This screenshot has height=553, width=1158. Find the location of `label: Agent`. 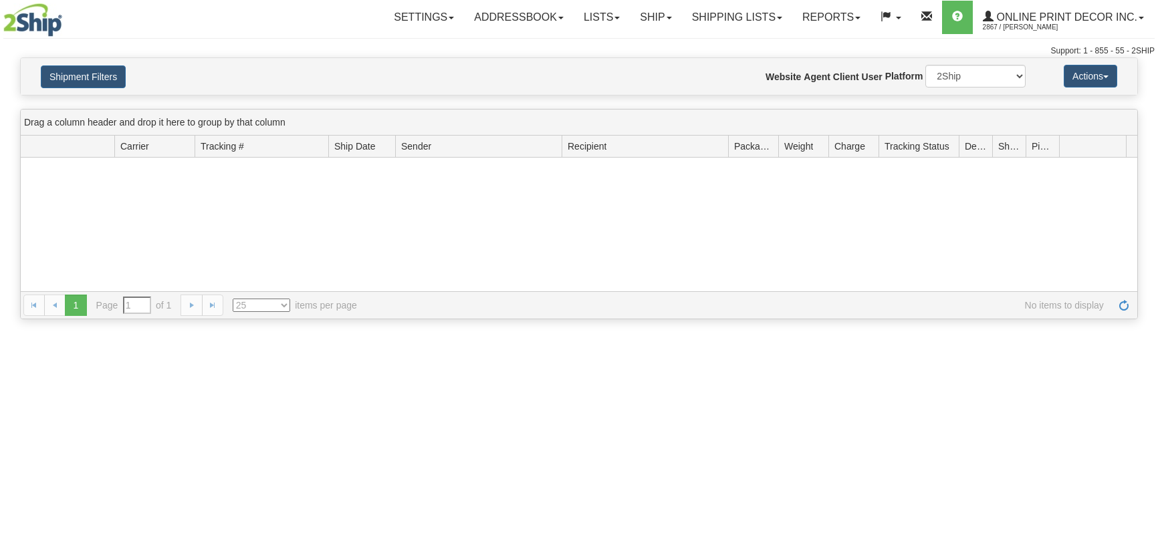

label: Agent is located at coordinates (817, 77).